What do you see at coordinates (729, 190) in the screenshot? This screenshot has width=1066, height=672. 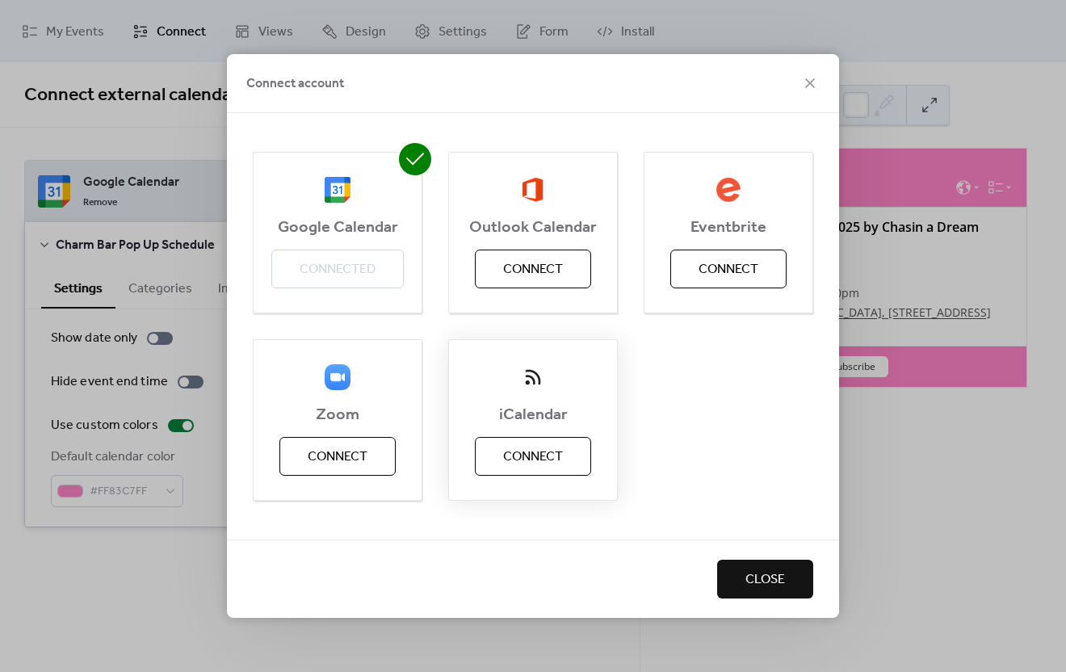 I see `img: eventbrite` at bounding box center [729, 190].